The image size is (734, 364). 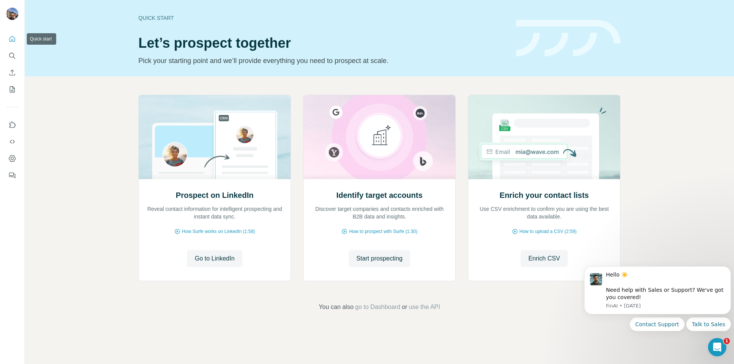 I want to click on span: Go to LinkedIn, so click(x=214, y=259).